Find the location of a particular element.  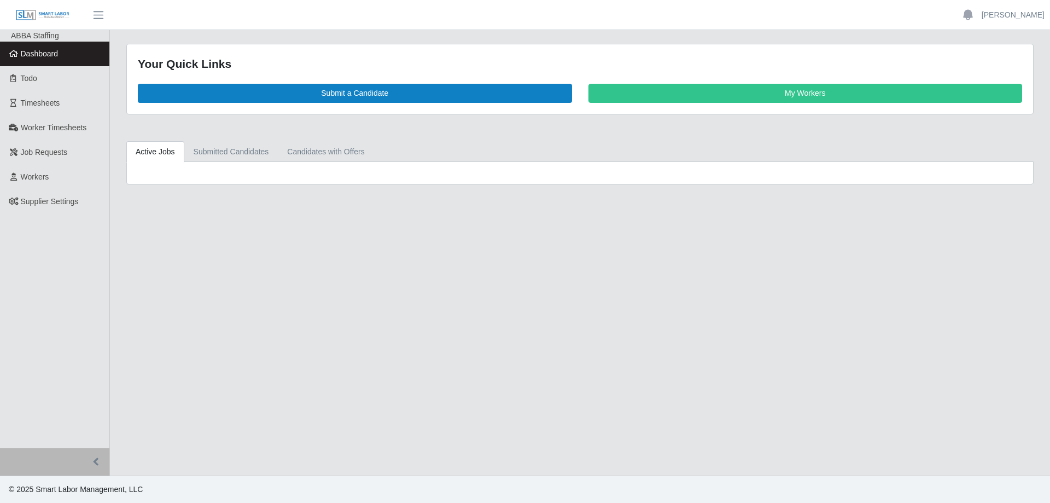

a: Candidates with Offers is located at coordinates (325, 151).